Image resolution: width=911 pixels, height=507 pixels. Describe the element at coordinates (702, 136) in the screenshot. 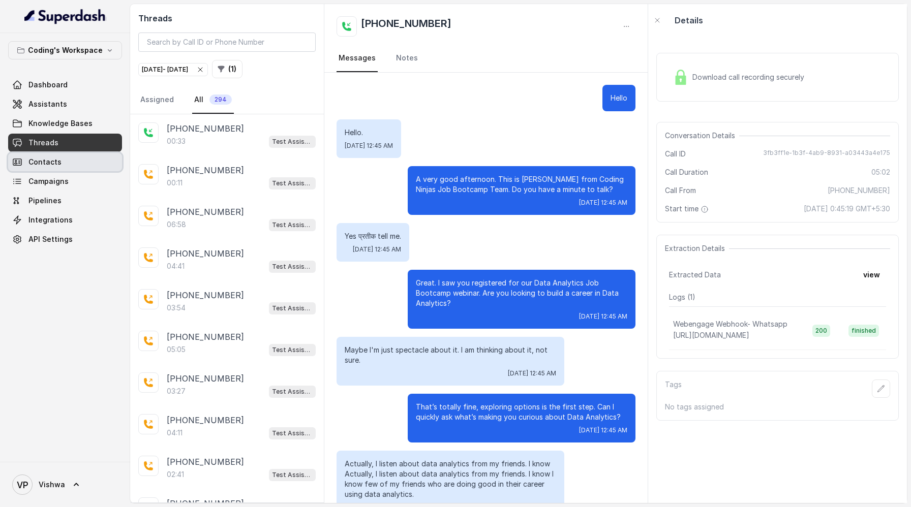

I see `span: Conversation Details` at that location.